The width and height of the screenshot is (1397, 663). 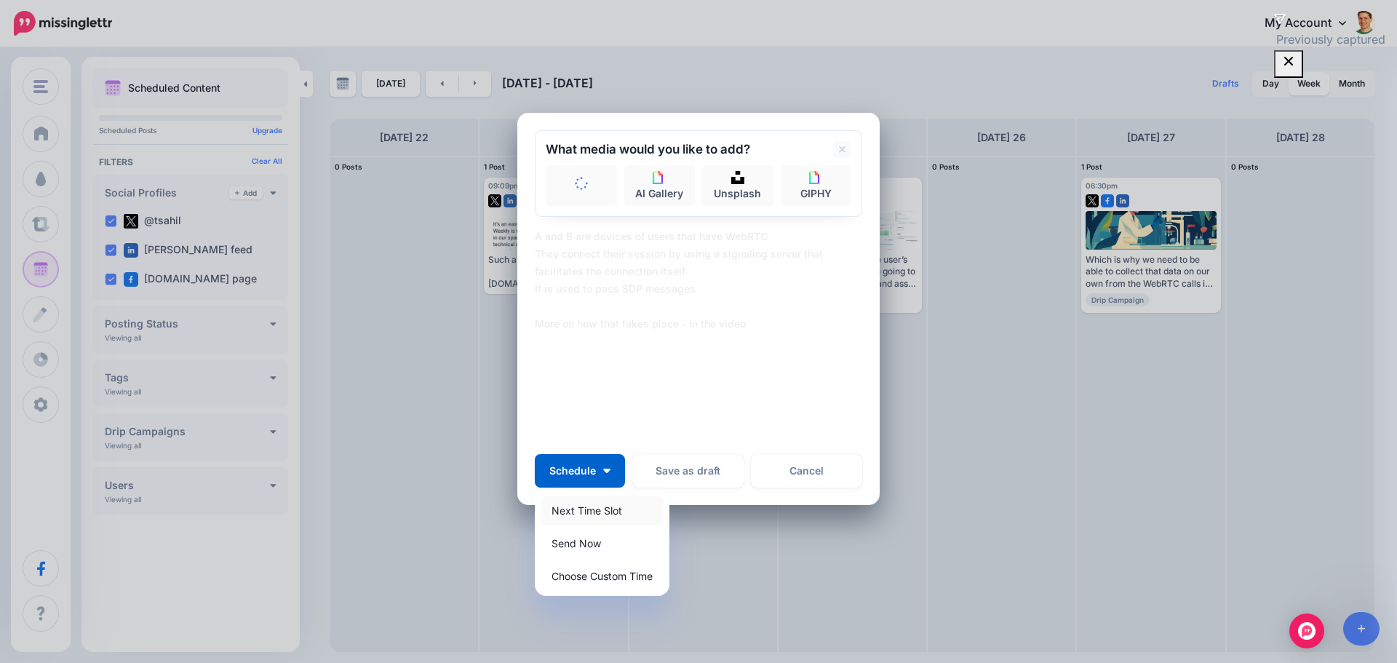 What do you see at coordinates (602, 543) in the screenshot?
I see `a: Send Now` at bounding box center [602, 543].